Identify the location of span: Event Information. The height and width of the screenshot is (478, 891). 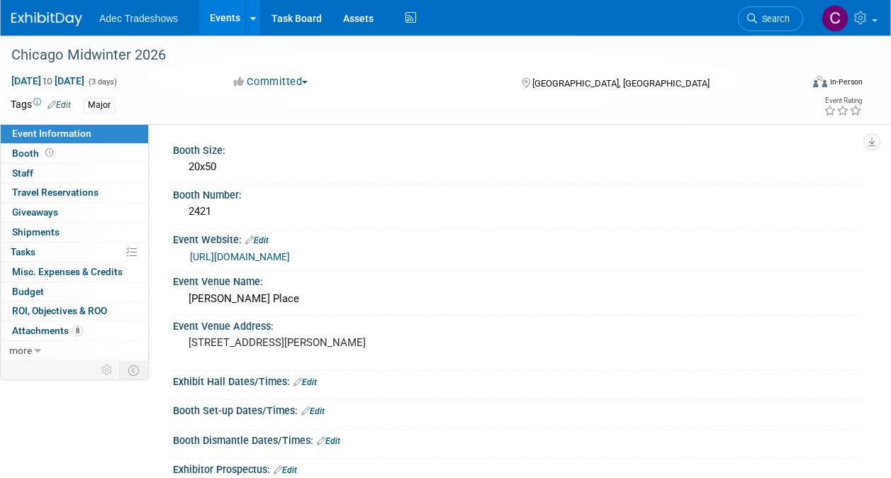
(52, 133).